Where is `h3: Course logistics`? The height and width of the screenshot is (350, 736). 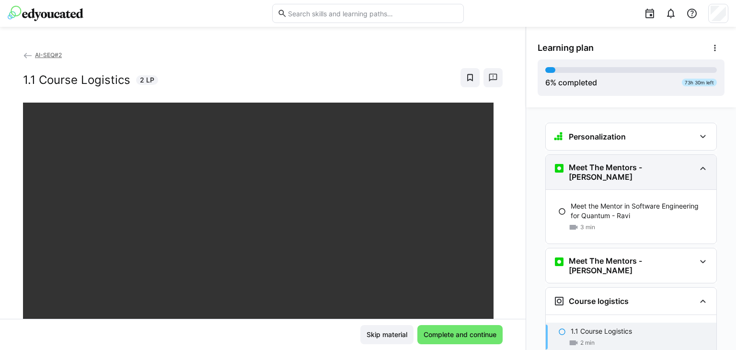 h3: Course logistics is located at coordinates (598, 301).